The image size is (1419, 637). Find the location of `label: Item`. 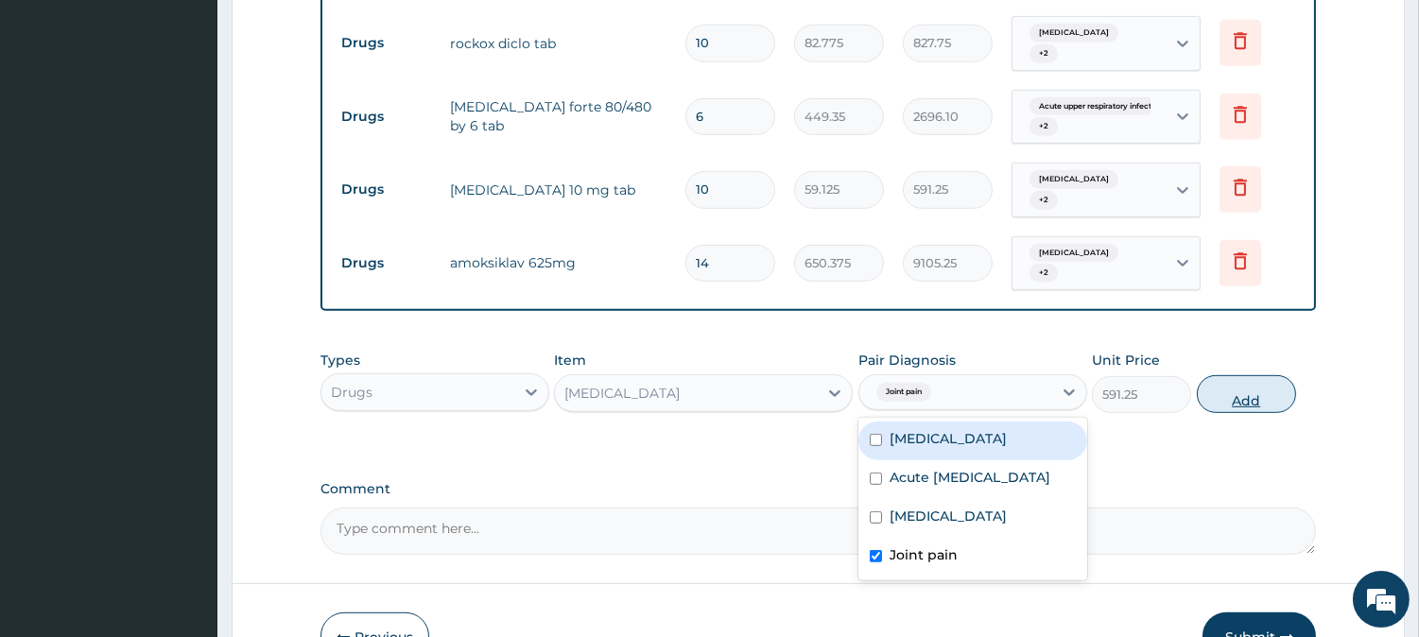

label: Item is located at coordinates (570, 360).